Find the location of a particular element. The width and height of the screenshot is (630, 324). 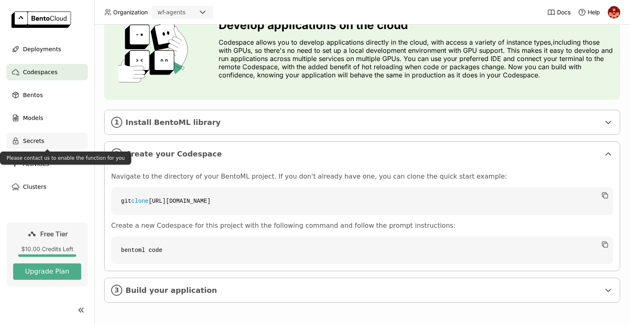

div: Help is located at coordinates (589, 12).